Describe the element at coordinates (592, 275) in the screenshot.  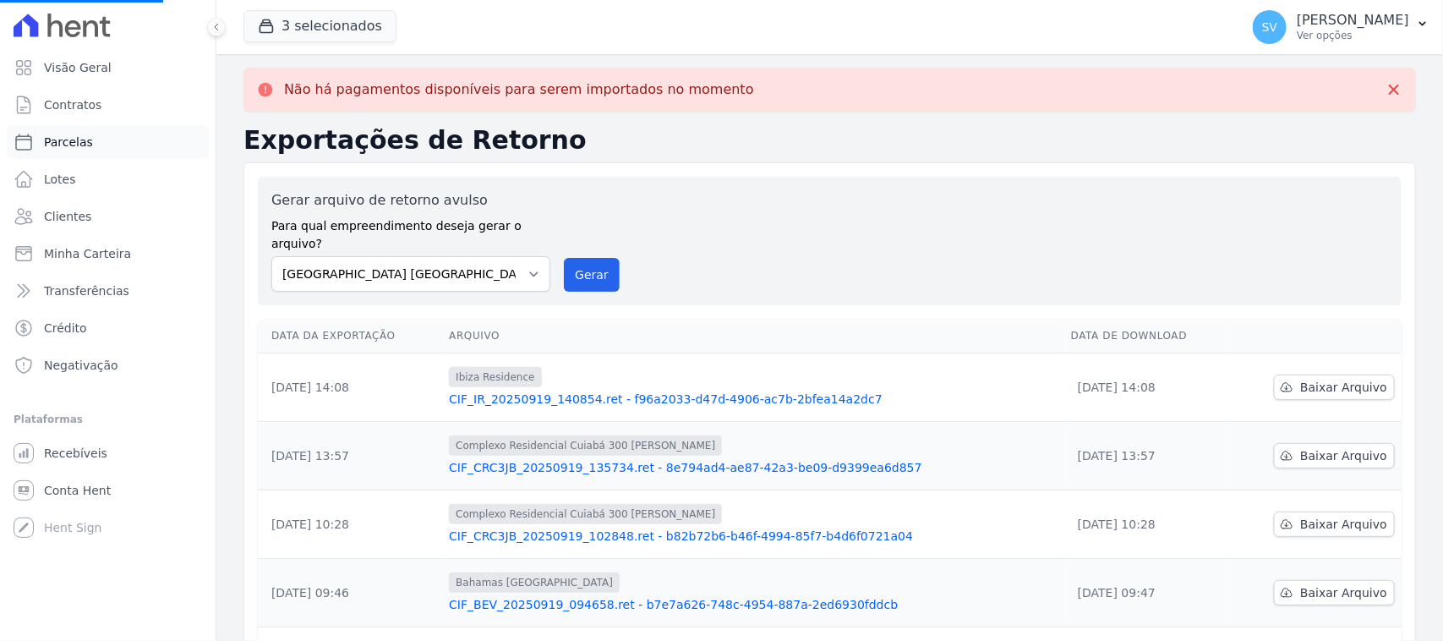
I see `button: Gerar` at that location.